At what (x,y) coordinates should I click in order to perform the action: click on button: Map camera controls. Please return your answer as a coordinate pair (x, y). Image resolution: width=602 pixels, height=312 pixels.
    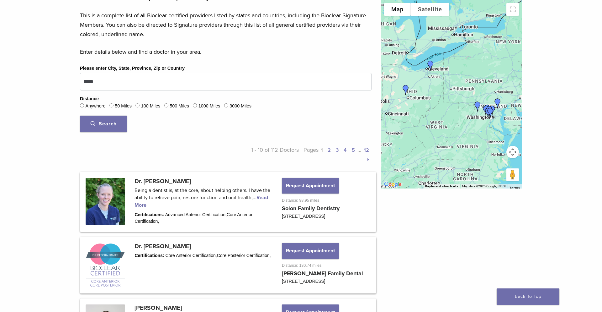
    Looking at the image, I should click on (513, 152).